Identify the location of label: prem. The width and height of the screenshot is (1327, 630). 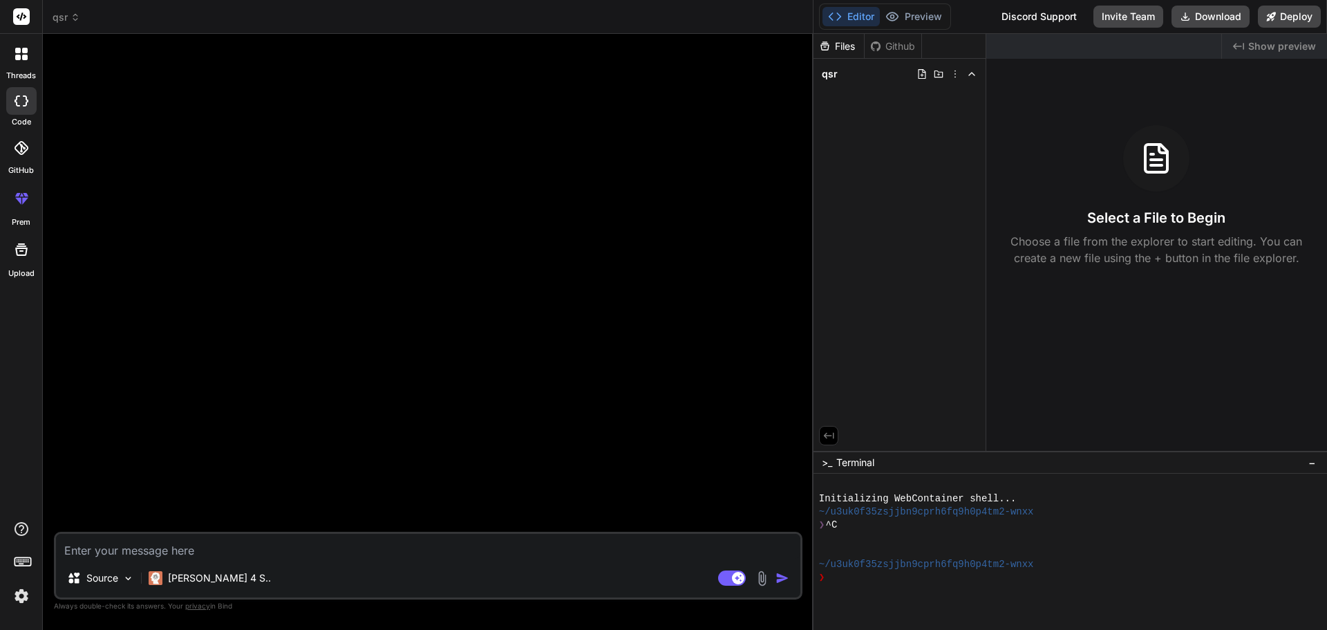
(21, 222).